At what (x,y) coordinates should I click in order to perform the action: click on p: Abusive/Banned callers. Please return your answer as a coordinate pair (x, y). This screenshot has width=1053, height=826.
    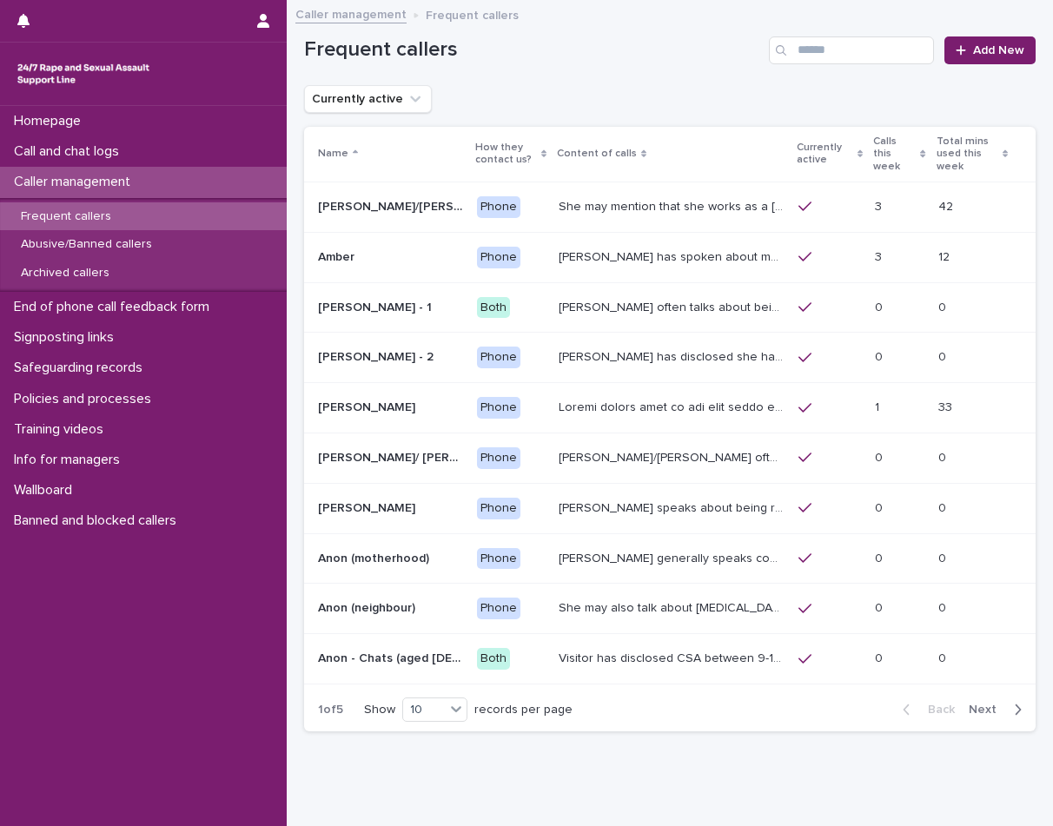
    Looking at the image, I should click on (86, 244).